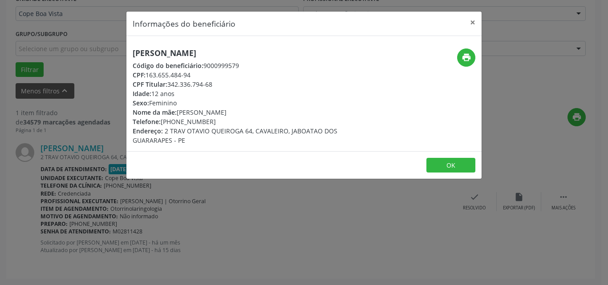 This screenshot has width=608, height=285. Describe the element at coordinates (141, 103) in the screenshot. I see `span: Sexo:` at that location.